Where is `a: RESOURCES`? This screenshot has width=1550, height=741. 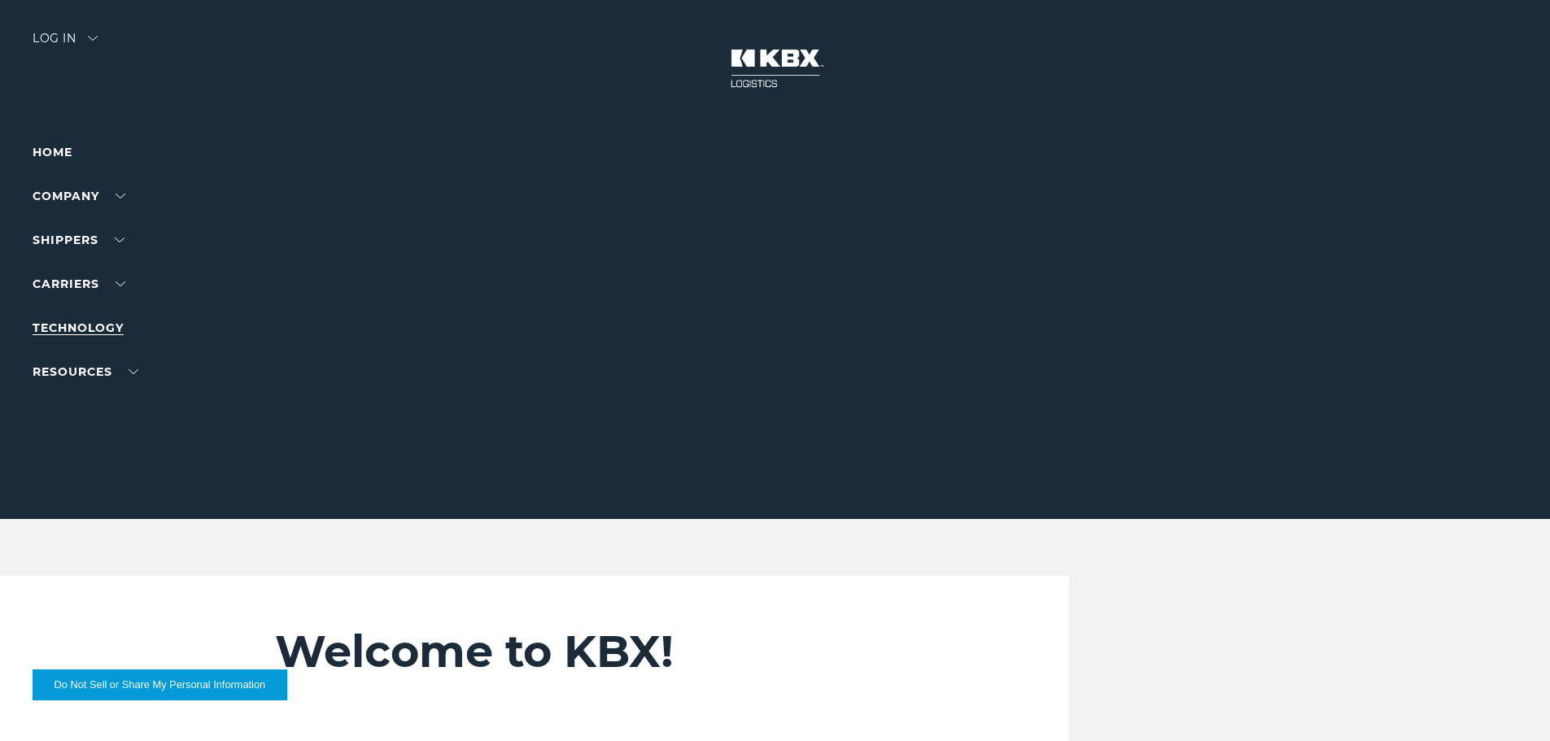 a: RESOURCES is located at coordinates (85, 372).